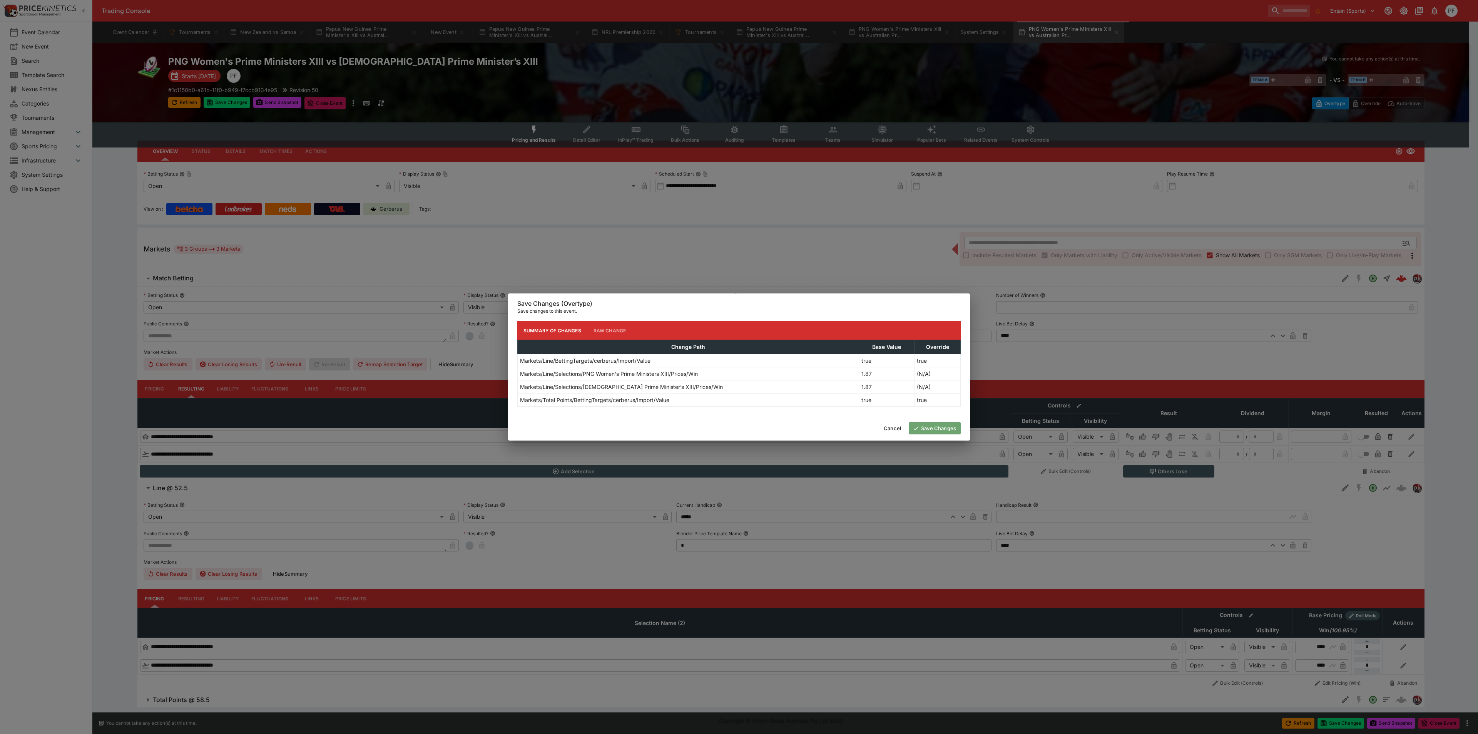 The width and height of the screenshot is (1478, 734). I want to click on th: Override, so click(938, 347).